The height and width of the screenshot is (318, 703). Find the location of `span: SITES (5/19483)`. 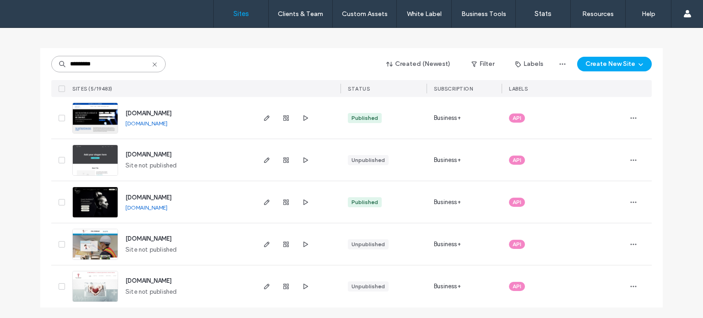

span: SITES (5/19483) is located at coordinates (92, 89).